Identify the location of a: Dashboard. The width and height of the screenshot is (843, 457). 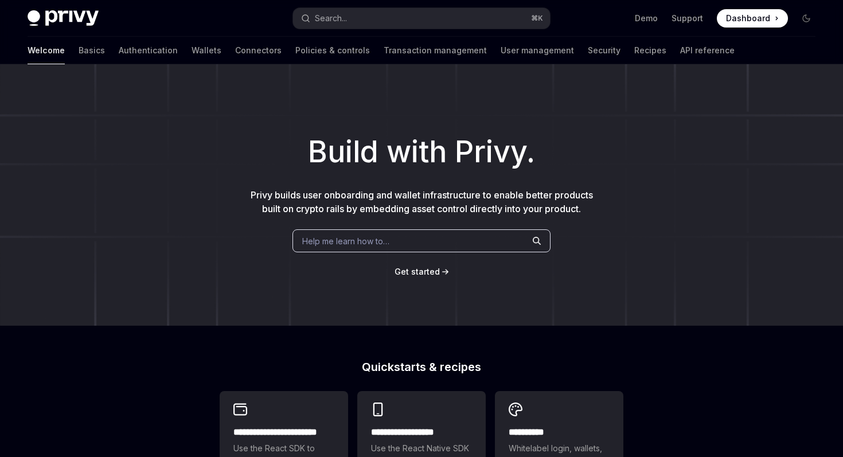
(752, 18).